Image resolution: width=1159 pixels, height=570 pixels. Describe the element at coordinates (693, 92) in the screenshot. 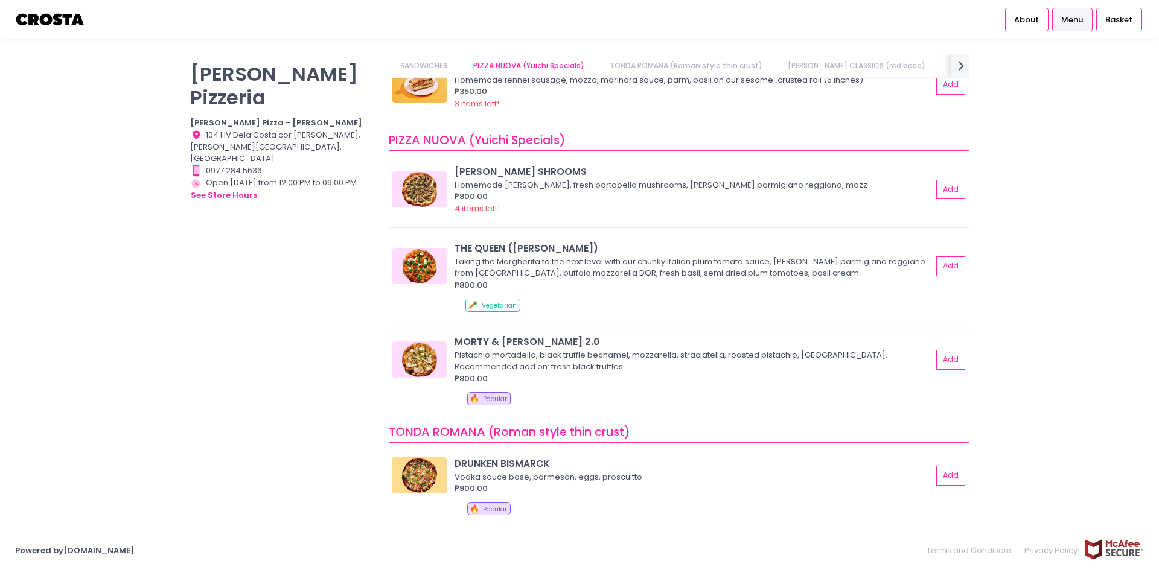

I see `div: ₱350.00` at that location.